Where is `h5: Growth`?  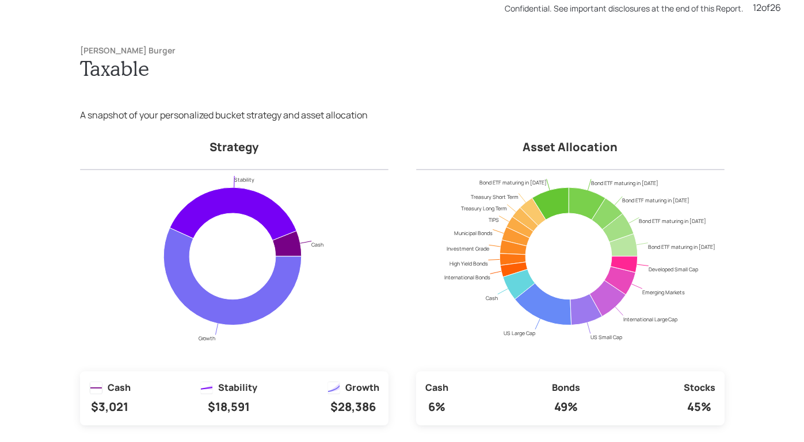
h5: Growth is located at coordinates (362, 388).